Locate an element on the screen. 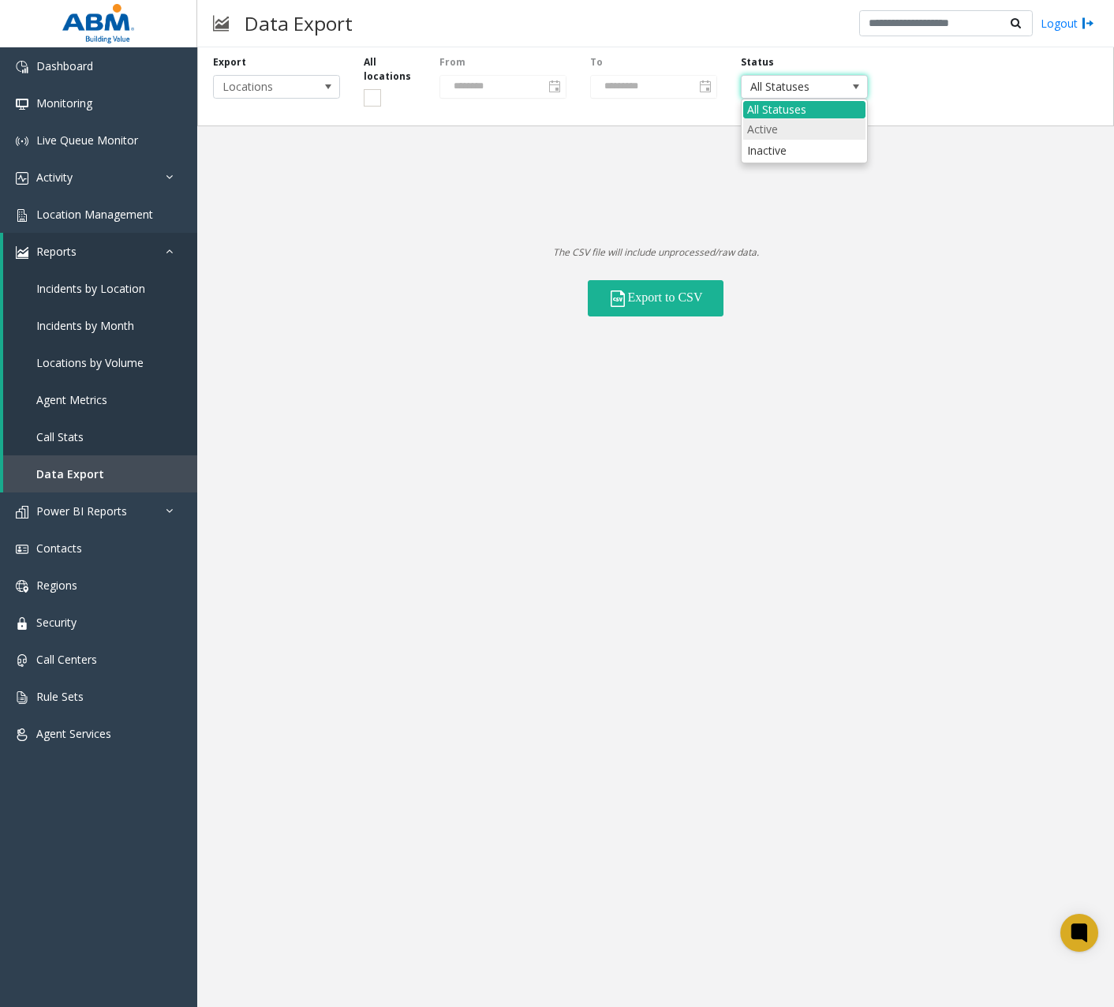 Image resolution: width=1114 pixels, height=1007 pixels. span: Activity is located at coordinates (54, 177).